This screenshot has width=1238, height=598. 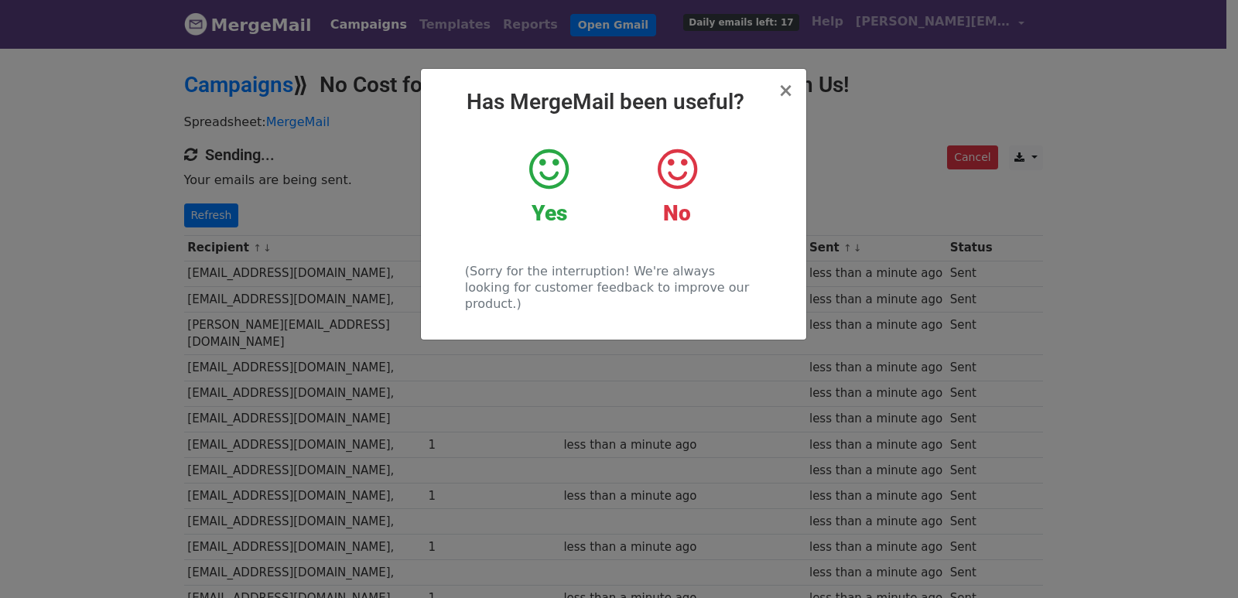 What do you see at coordinates (549, 186) in the screenshot?
I see `a: Yes` at bounding box center [549, 186].